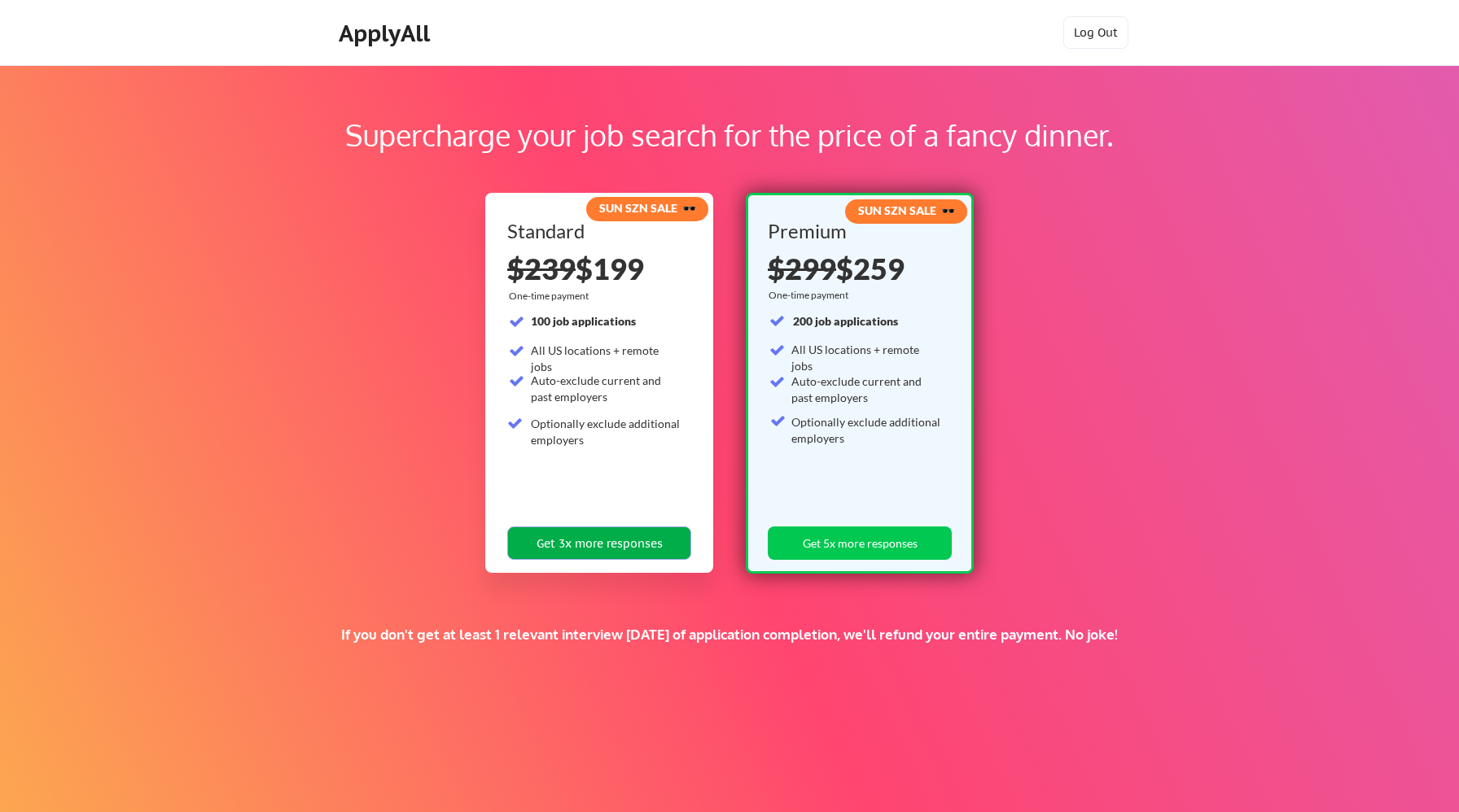  Describe the element at coordinates (860, 543) in the screenshot. I see `button: Get 5x more responses` at that location.